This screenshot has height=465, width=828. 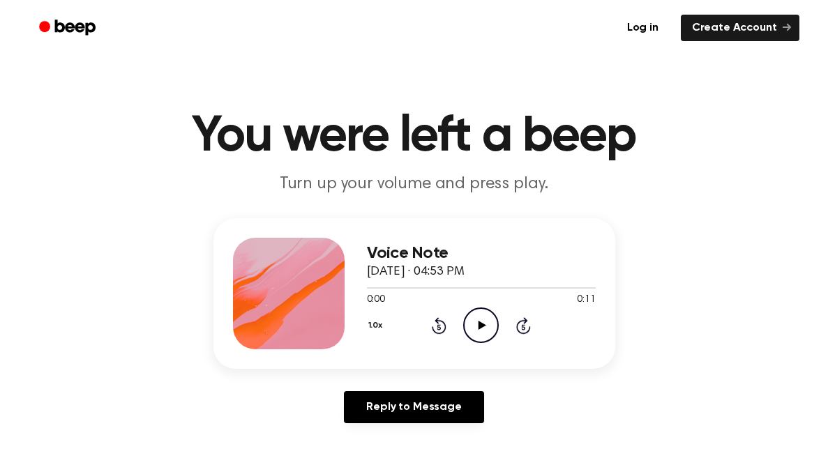 What do you see at coordinates (376, 300) in the screenshot?
I see `span: 0:00` at bounding box center [376, 300].